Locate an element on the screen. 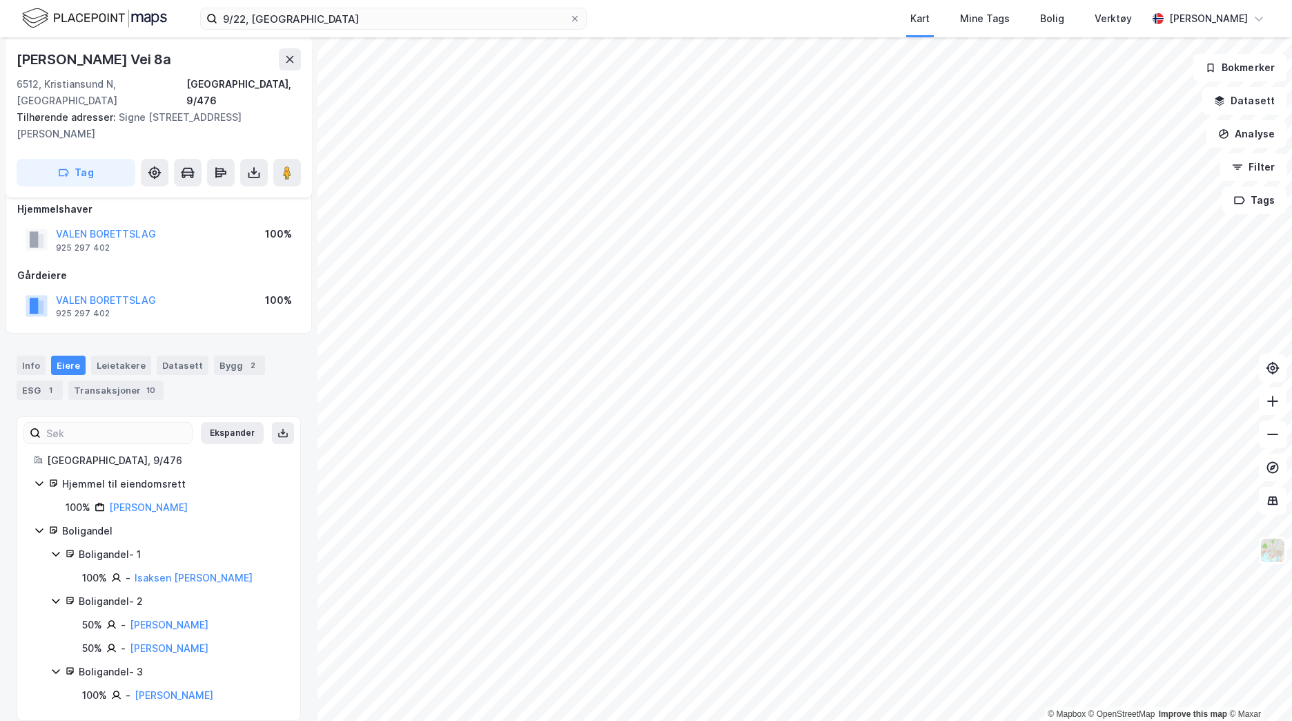  div: Boligandel - 3 is located at coordinates (181, 672).